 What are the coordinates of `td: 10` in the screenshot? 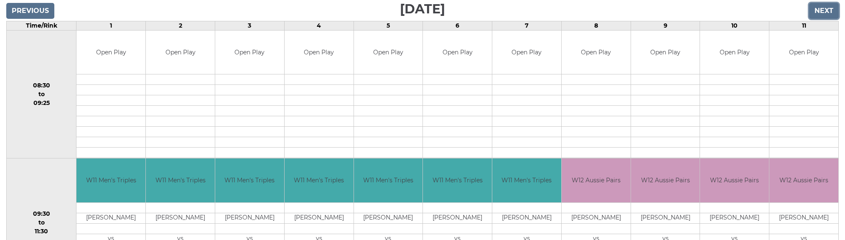 It's located at (735, 25).